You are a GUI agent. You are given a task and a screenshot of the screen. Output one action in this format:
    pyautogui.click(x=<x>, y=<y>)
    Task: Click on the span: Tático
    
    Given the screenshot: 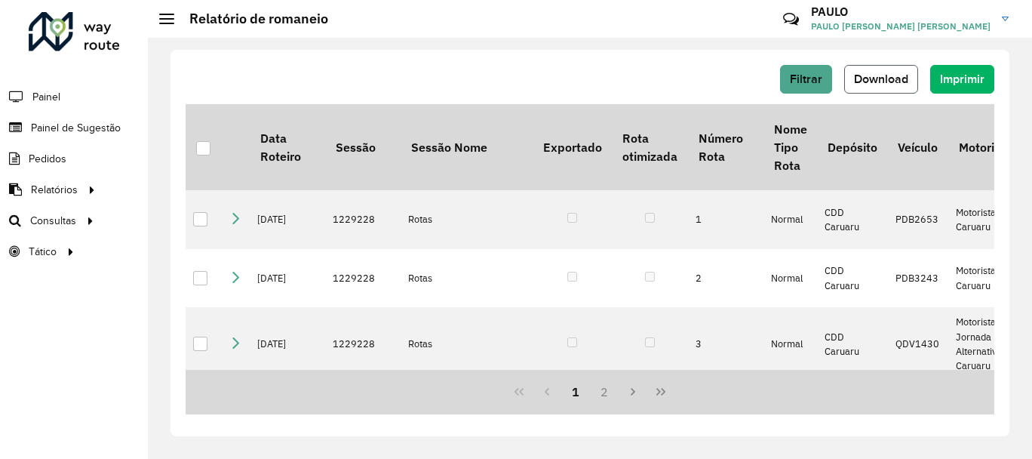 What is the action you would take?
    pyautogui.click(x=42, y=251)
    